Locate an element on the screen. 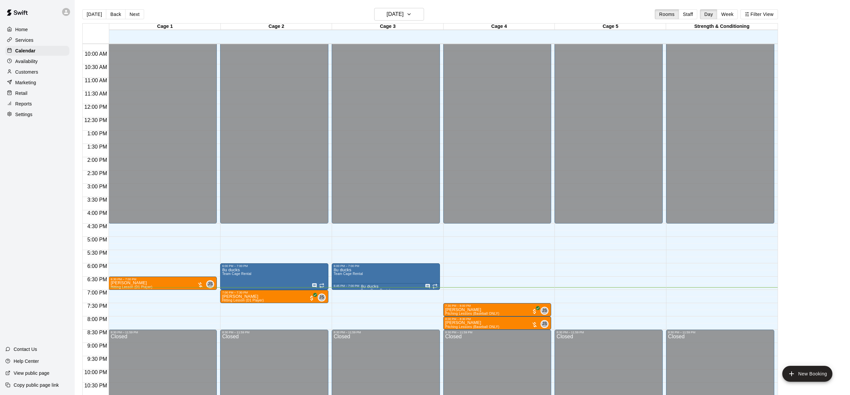 Image resolution: width=850 pixels, height=395 pixels. span: 9:30 PM is located at coordinates (97, 359).